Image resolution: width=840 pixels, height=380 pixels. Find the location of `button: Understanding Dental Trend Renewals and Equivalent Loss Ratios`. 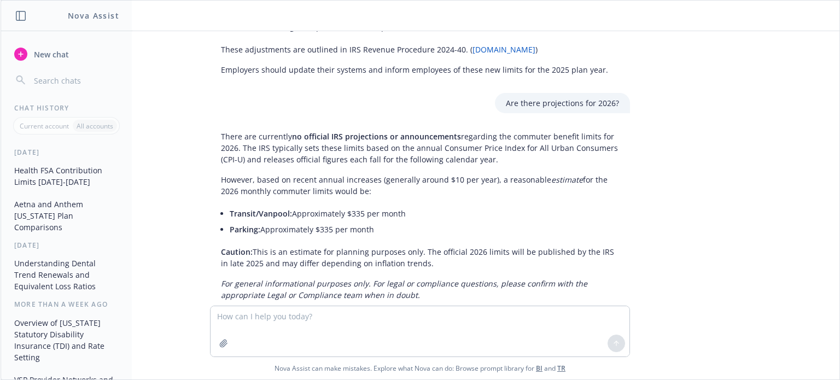

button: Understanding Dental Trend Renewals and Equivalent Loss Ratios is located at coordinates (66, 274).